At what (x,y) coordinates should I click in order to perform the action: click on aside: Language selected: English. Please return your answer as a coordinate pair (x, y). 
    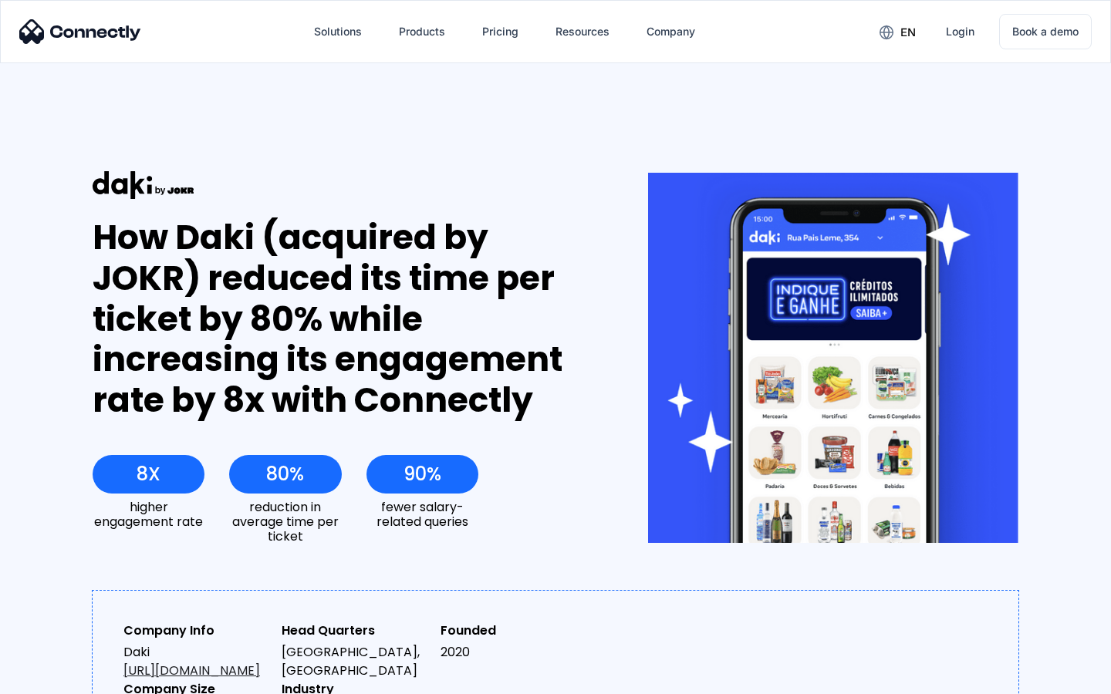
    Looking at the image, I should click on (54, 678).